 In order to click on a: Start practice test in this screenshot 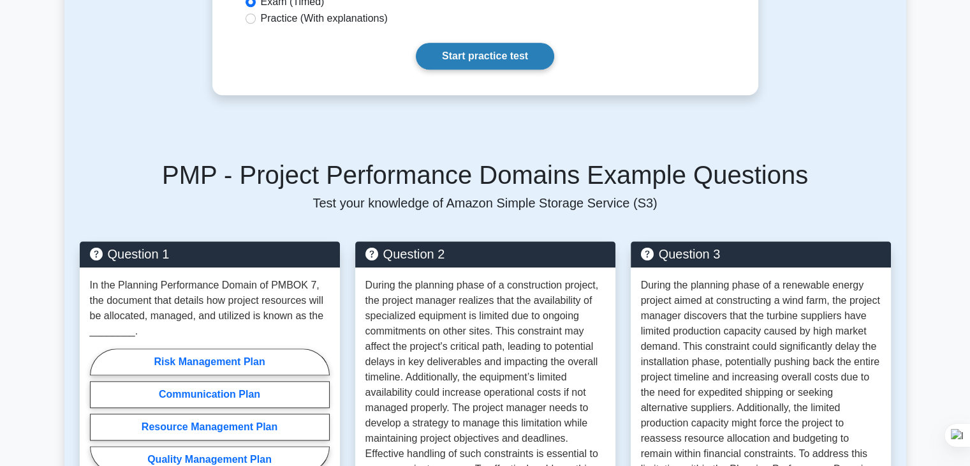, I will do `click(485, 56)`.